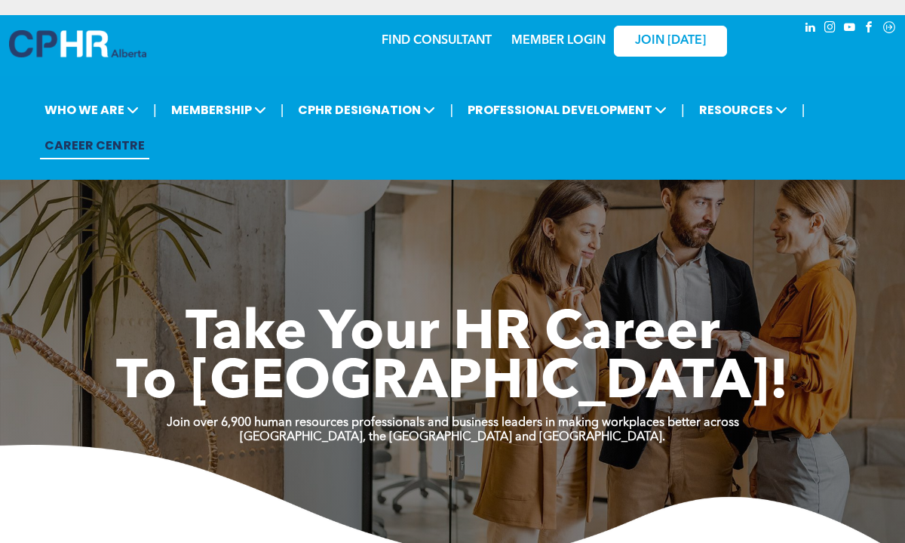  What do you see at coordinates (437, 41) in the screenshot?
I see `a: FIND CONSULTANT` at bounding box center [437, 41].